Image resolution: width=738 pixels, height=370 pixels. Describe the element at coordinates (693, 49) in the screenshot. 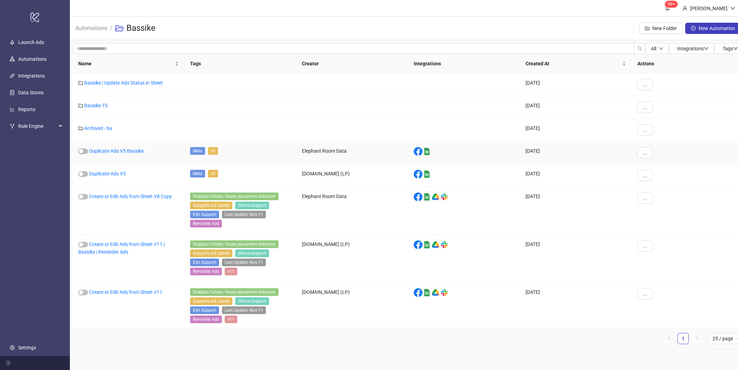

I see `span: Integrations` at that location.